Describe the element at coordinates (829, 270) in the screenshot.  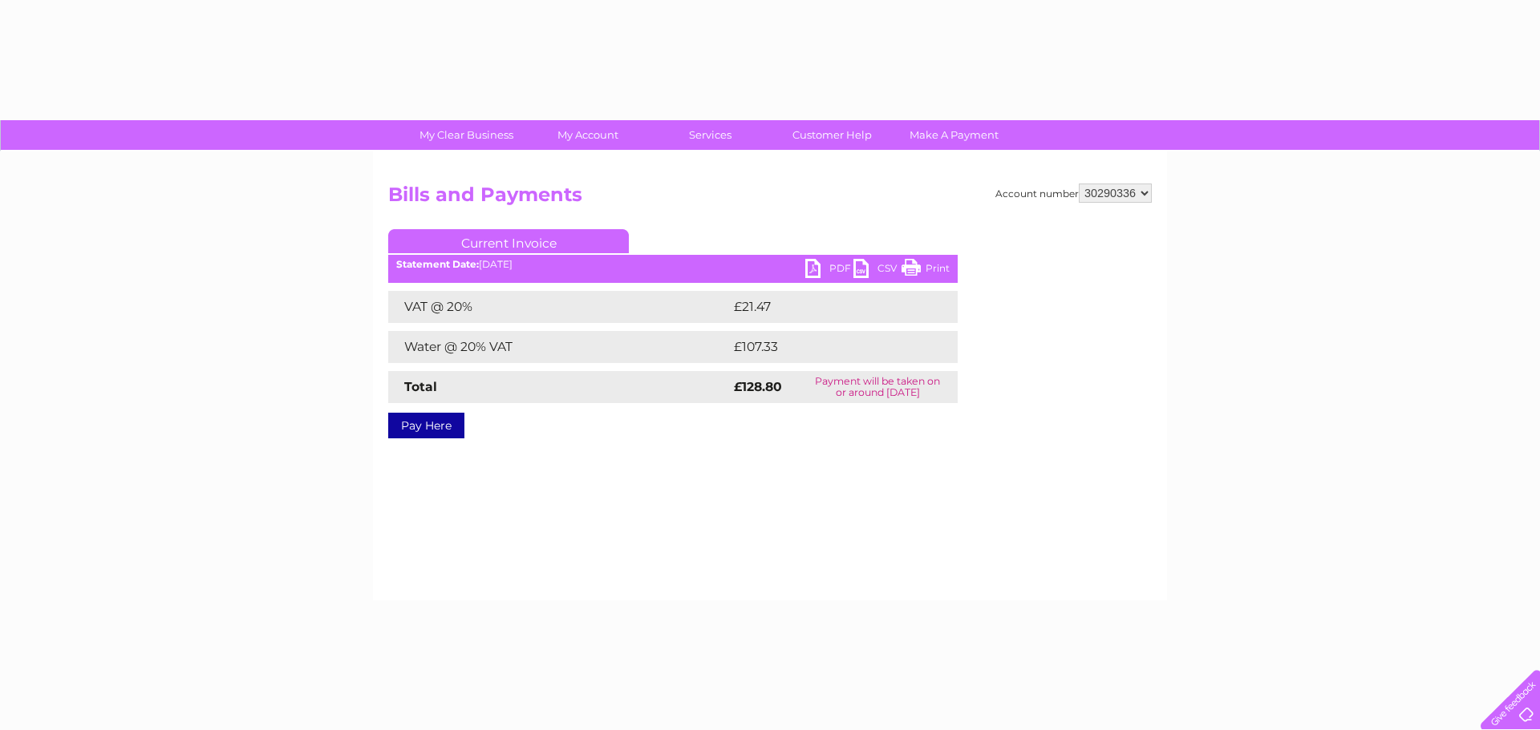
I see `a: PDF` at that location.